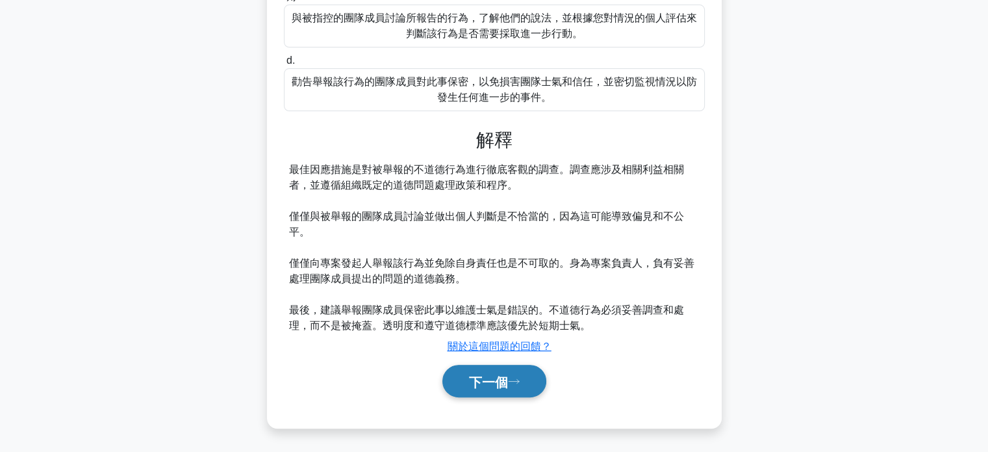  What do you see at coordinates (494, 89) in the screenshot?
I see `font: 勸告舉報該行為的團隊成員對此事保密，以免損害團隊士氣和信任，並密切監視情況以防發生任何進一步的事件。` at bounding box center [494, 89].